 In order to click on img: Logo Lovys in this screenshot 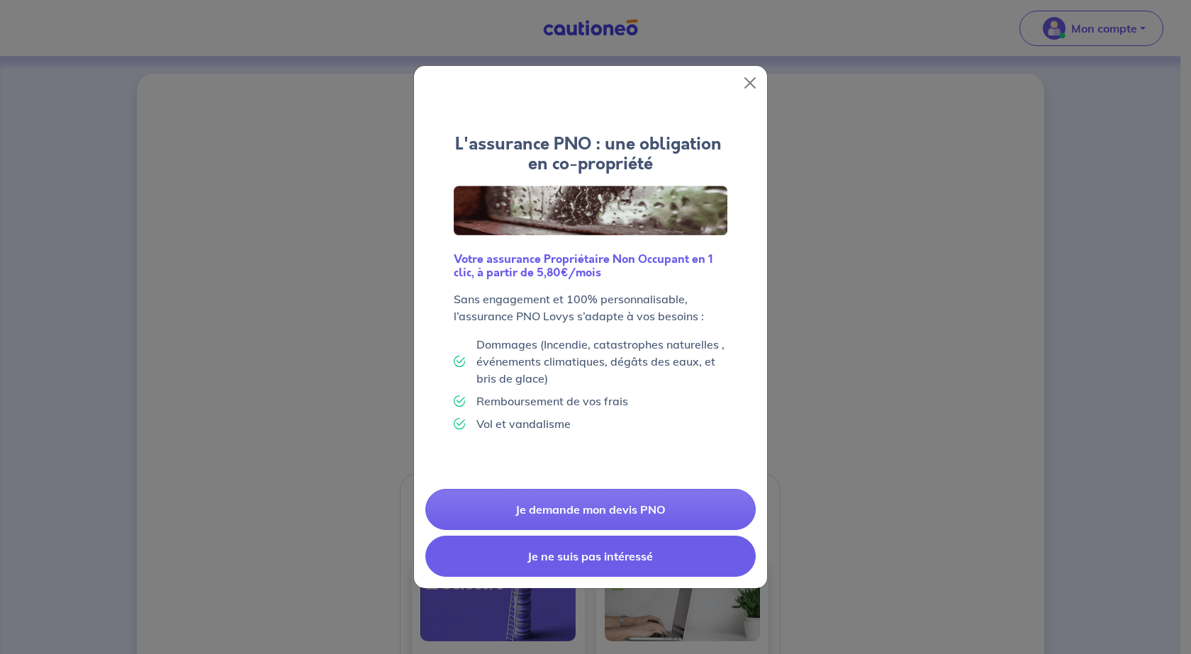, I will do `click(591, 211)`.